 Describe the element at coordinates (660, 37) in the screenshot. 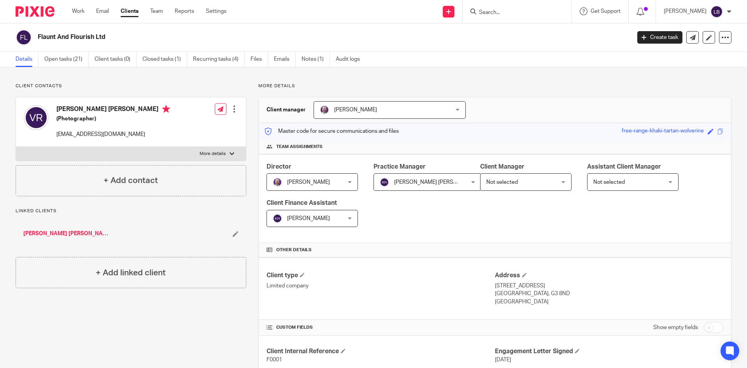

I see `a: Create task` at that location.